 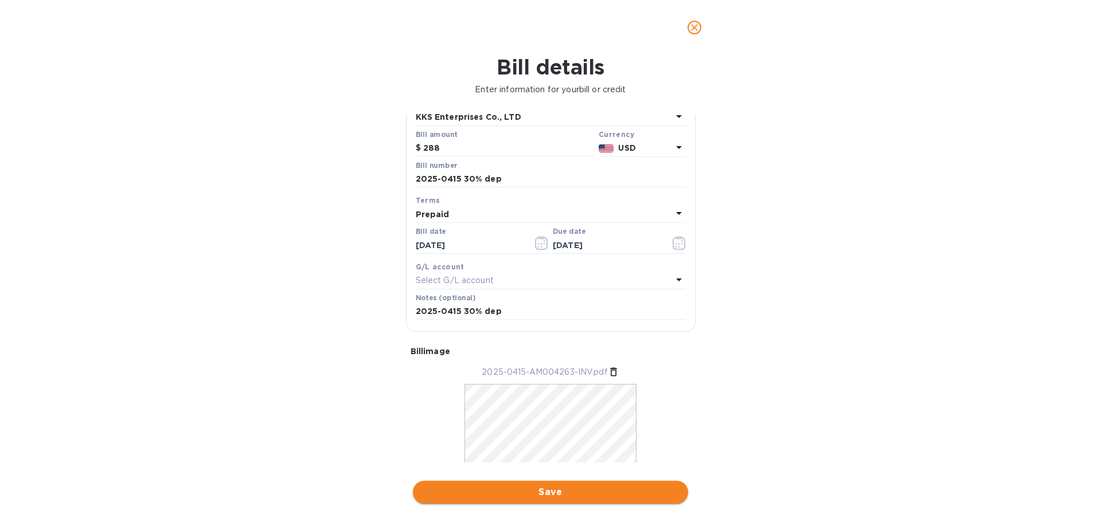 What do you see at coordinates (627, 148) in the screenshot?
I see `b: USD` at bounding box center [627, 148].